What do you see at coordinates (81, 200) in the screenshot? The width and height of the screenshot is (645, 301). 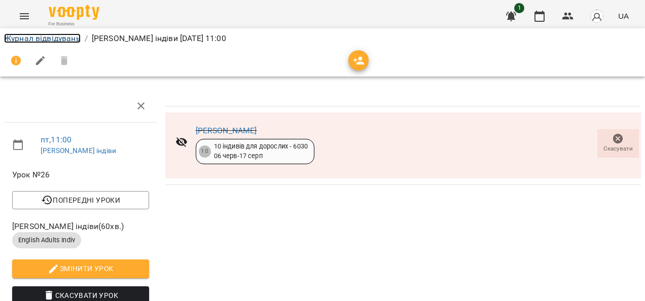 I see `span: Попередні уроки` at bounding box center [81, 200].